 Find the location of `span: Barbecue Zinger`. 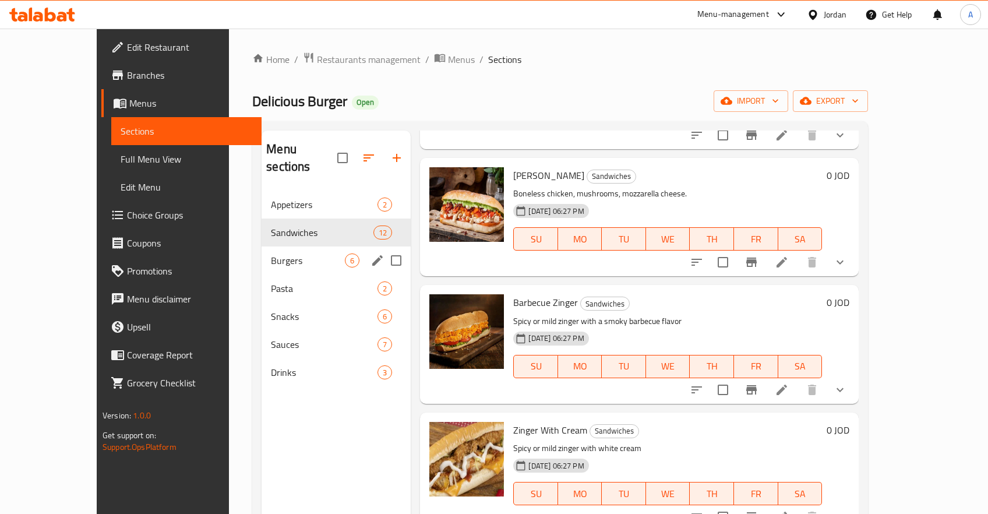

span: Barbecue Zinger is located at coordinates (545, 302).